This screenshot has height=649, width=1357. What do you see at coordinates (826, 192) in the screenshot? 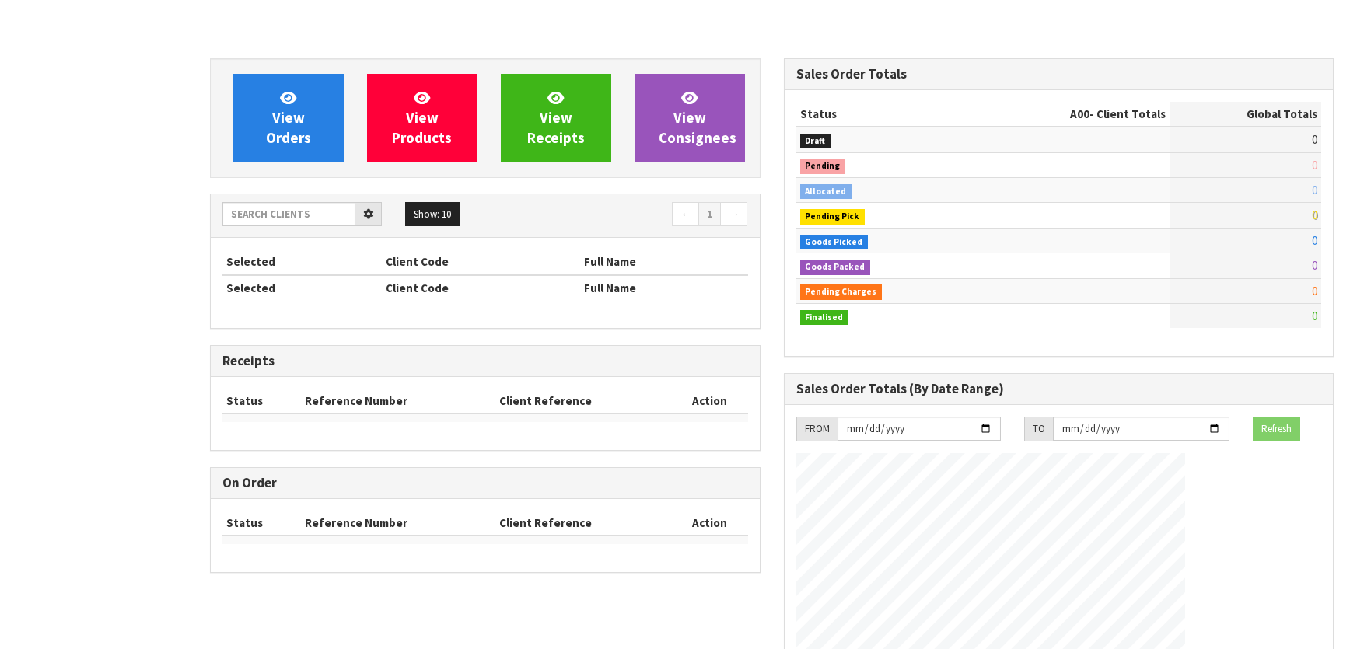
I see `span: Allocated` at bounding box center [826, 192].